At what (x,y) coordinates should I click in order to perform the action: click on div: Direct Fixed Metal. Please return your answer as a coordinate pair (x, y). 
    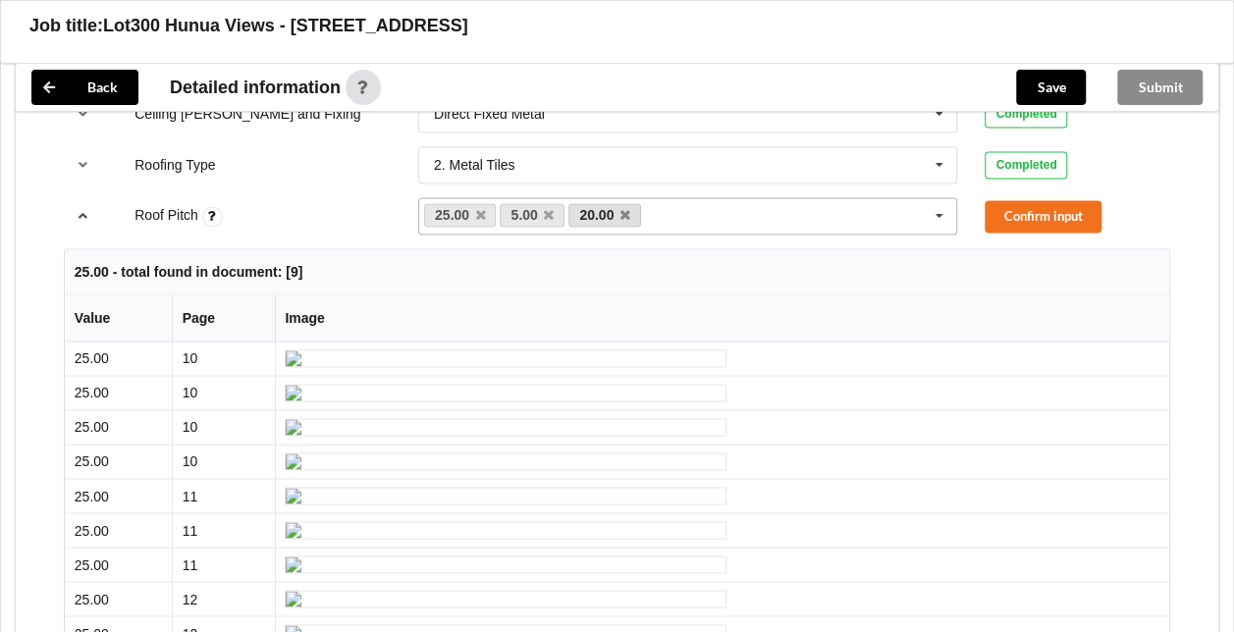
    Looking at the image, I should click on (489, 114).